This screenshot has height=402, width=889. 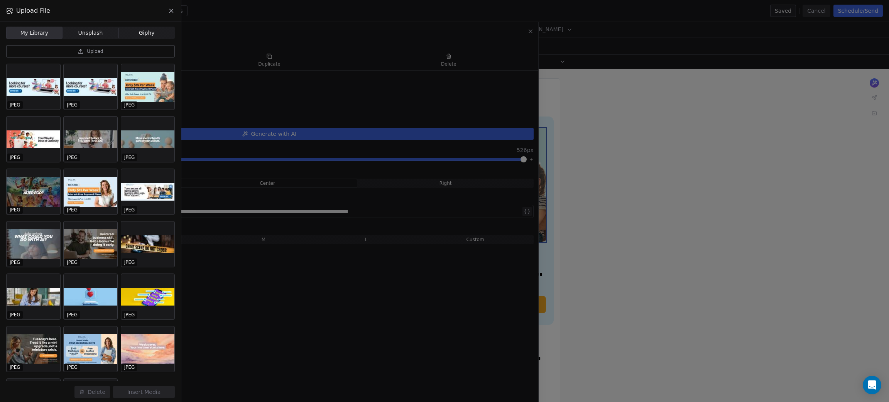 I want to click on span: Upload File, so click(x=33, y=11).